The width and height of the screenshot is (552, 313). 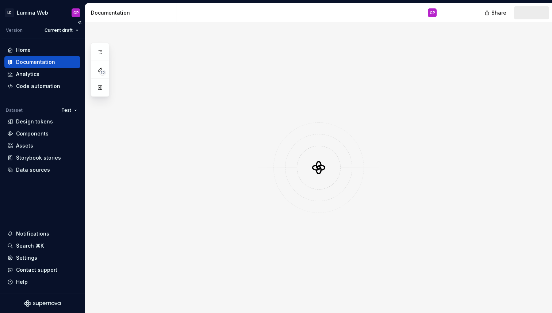 I want to click on a: Settings, so click(x=42, y=258).